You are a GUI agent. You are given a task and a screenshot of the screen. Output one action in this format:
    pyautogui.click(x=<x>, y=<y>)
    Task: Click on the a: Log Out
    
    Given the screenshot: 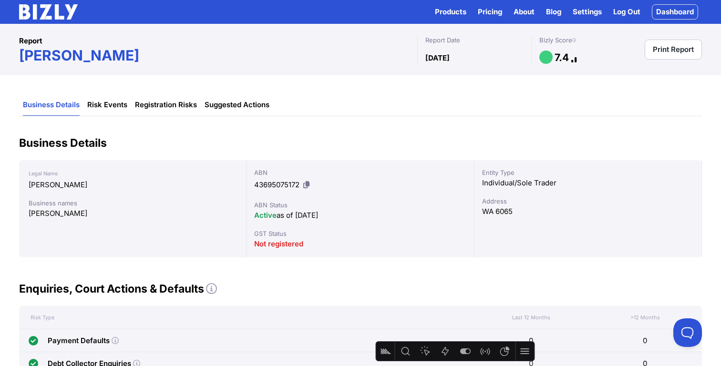 What is the action you would take?
    pyautogui.click(x=627, y=12)
    